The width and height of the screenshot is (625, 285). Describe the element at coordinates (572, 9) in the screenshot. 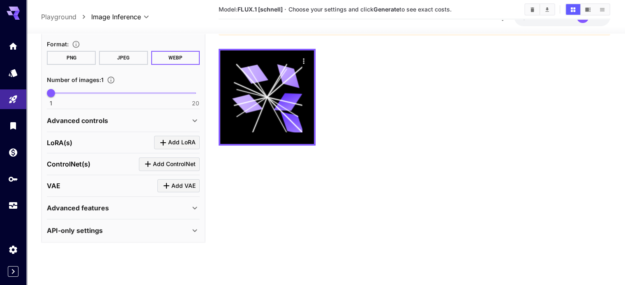

I see `button: Show media in grid view` at that location.